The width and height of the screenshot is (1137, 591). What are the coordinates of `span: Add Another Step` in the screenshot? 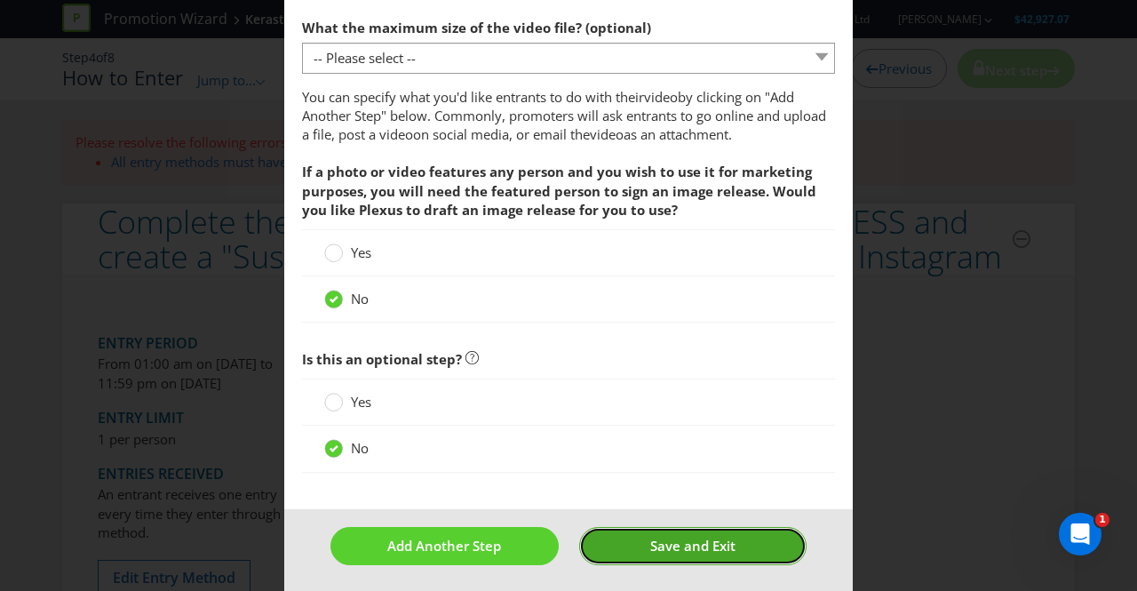 It's located at (444, 546).